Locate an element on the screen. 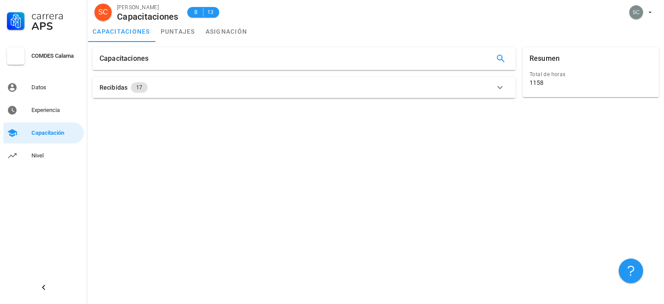 The image size is (664, 304). a: Experiencia is located at coordinates (44, 110).